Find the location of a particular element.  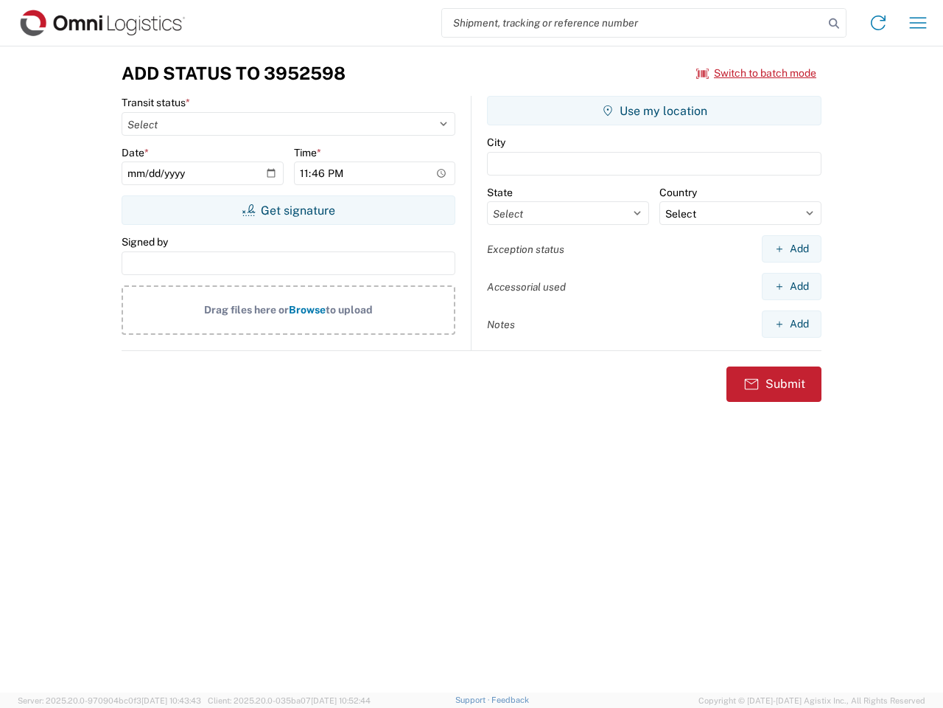

label: Exception status is located at coordinates (526, 249).